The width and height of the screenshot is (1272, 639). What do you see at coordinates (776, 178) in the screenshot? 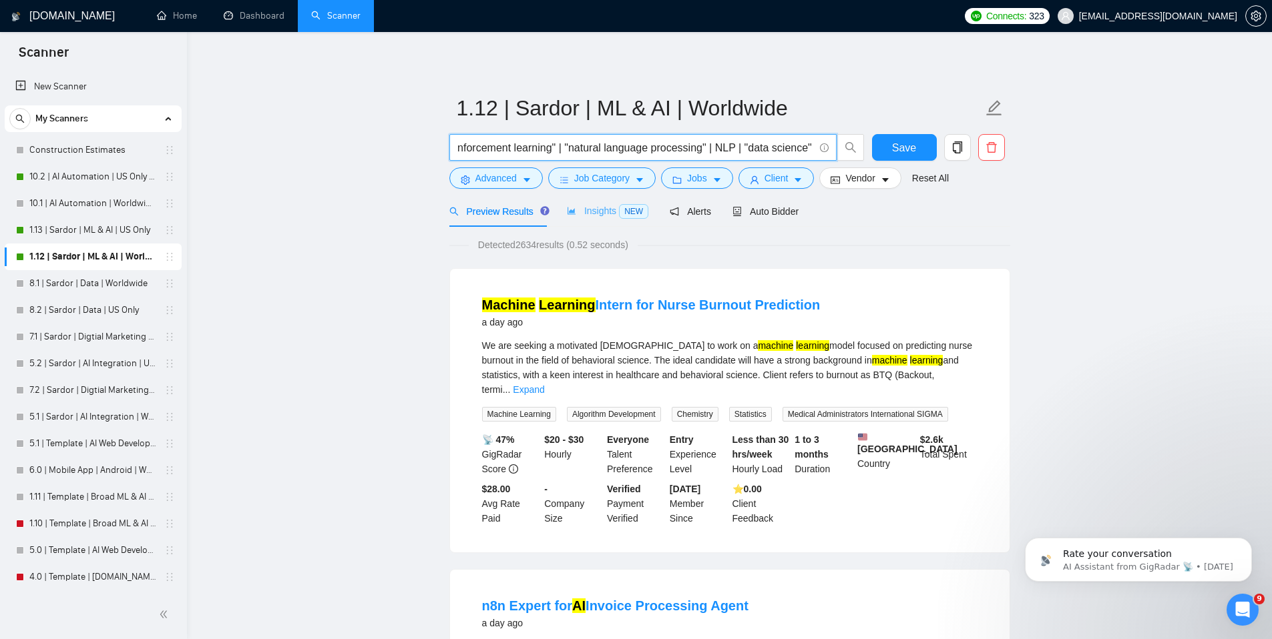
I see `span: Client` at bounding box center [776, 178].